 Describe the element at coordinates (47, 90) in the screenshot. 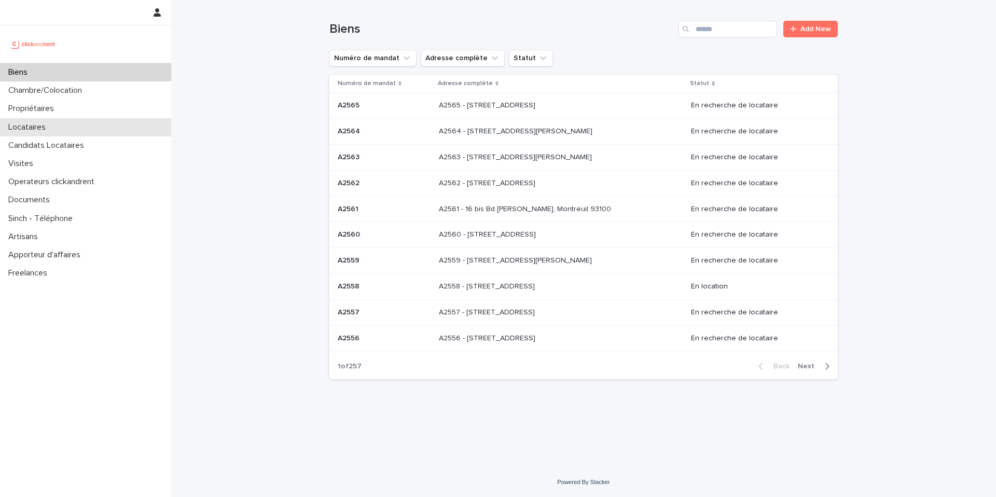

I see `p: Chambre/Colocation` at that location.